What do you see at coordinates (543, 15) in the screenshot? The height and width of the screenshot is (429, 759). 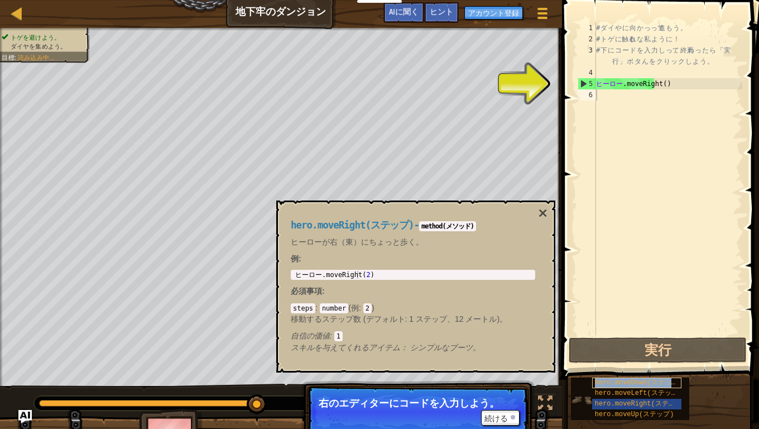 I see `button: ゲームメニューを見る` at bounding box center [543, 15].